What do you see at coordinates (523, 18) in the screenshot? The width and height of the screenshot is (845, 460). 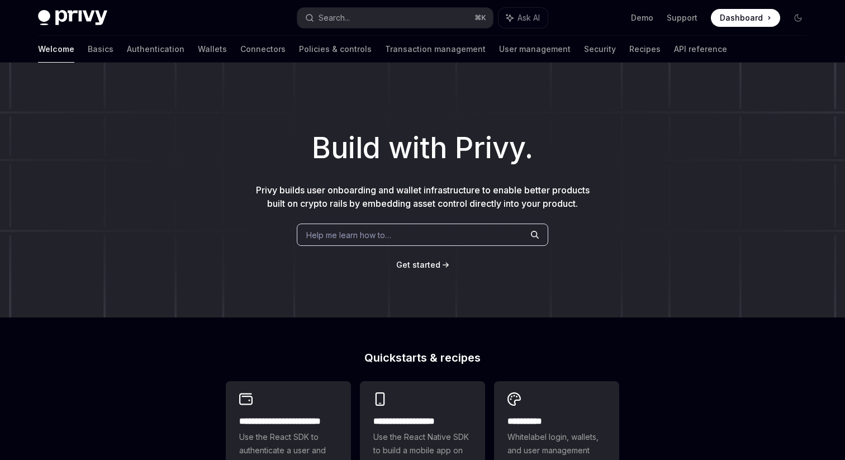 I see `button: Ask AI` at bounding box center [523, 18].